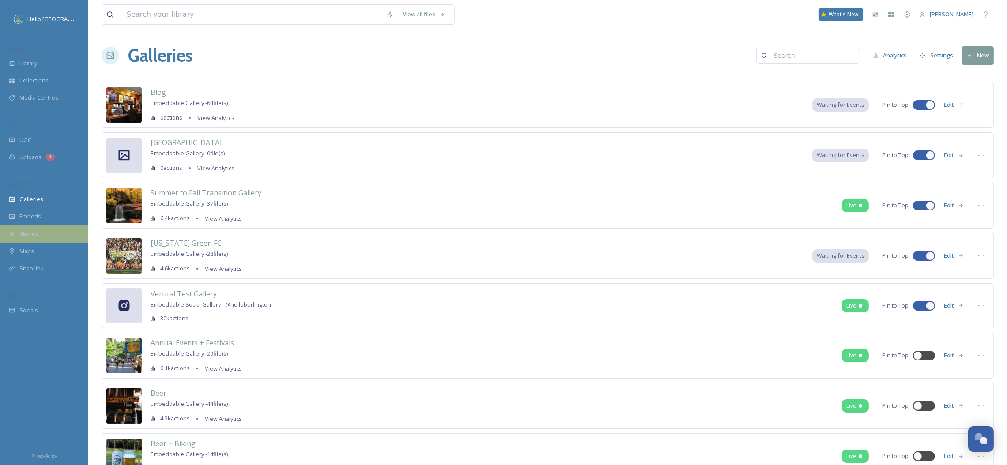 Image resolution: width=1007 pixels, height=465 pixels. Describe the element at coordinates (189, 203) in the screenshot. I see `span: Embeddable Gallery - 37 file(s)` at that location.